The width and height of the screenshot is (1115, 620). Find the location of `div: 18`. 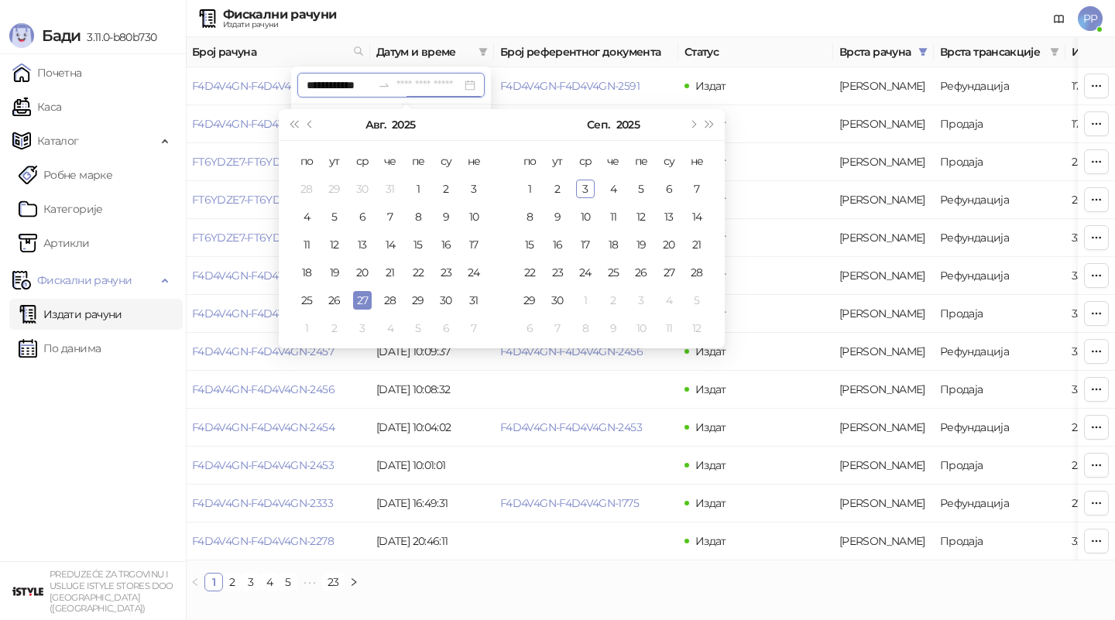

div: 18 is located at coordinates (307, 273).